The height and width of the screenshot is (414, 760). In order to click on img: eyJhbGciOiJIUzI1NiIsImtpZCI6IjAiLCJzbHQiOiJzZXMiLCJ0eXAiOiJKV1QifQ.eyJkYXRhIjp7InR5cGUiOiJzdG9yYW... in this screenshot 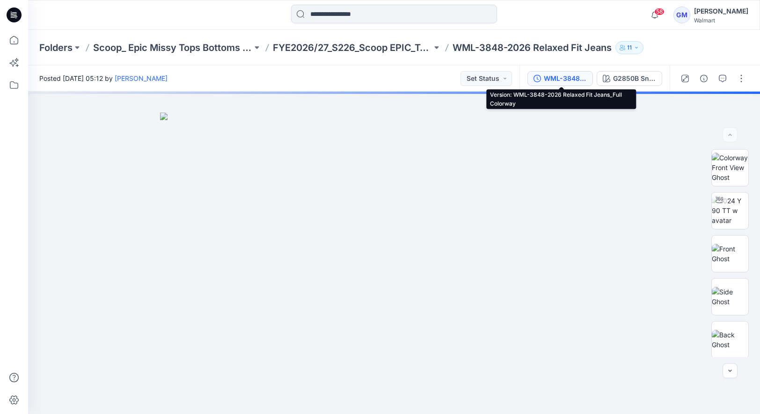, I will do `click(394, 263)`.